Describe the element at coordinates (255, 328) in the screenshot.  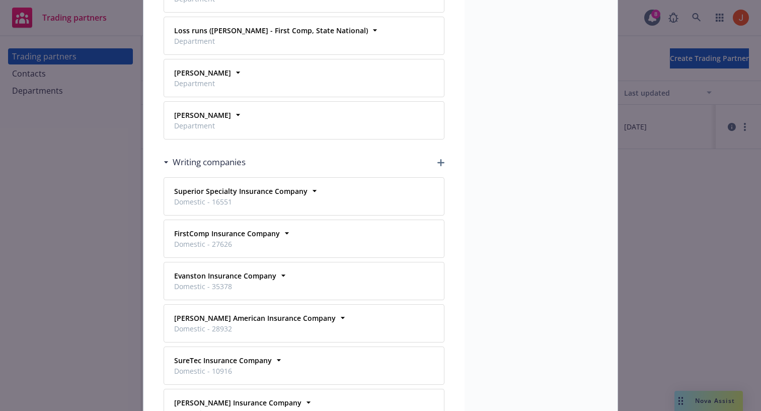
I see `span: Domestic - 28932` at that location.